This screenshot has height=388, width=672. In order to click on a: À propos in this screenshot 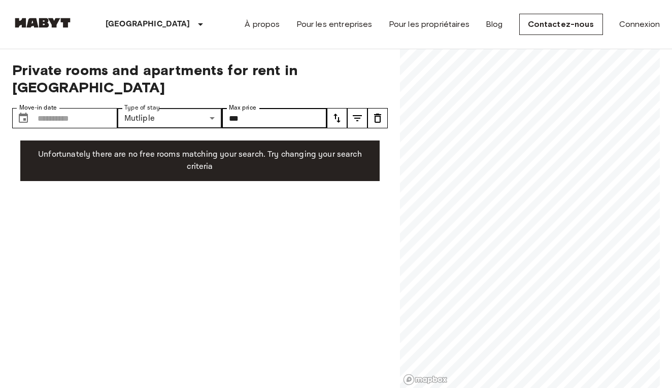, I will do `click(262, 24)`.